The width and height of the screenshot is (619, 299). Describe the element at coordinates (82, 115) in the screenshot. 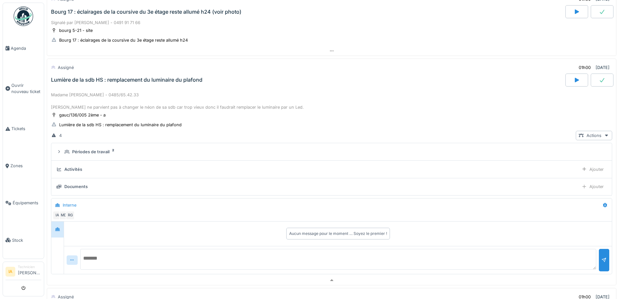

I see `div: gauc/136/005 2ème - a` at that location.